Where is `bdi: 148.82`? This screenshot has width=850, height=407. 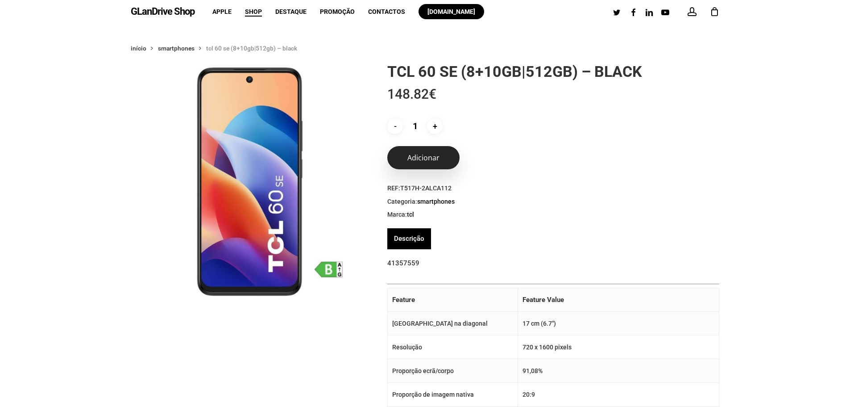 bdi: 148.82 is located at coordinates (412, 94).